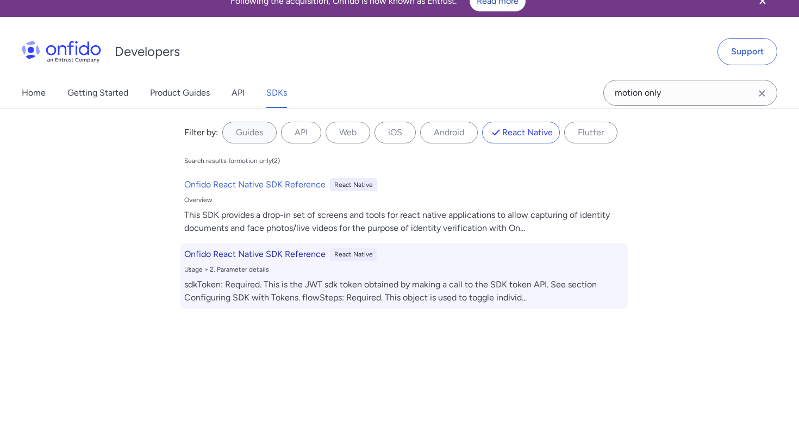  What do you see at coordinates (277, 93) in the screenshot?
I see `a: SDKs` at bounding box center [277, 93].